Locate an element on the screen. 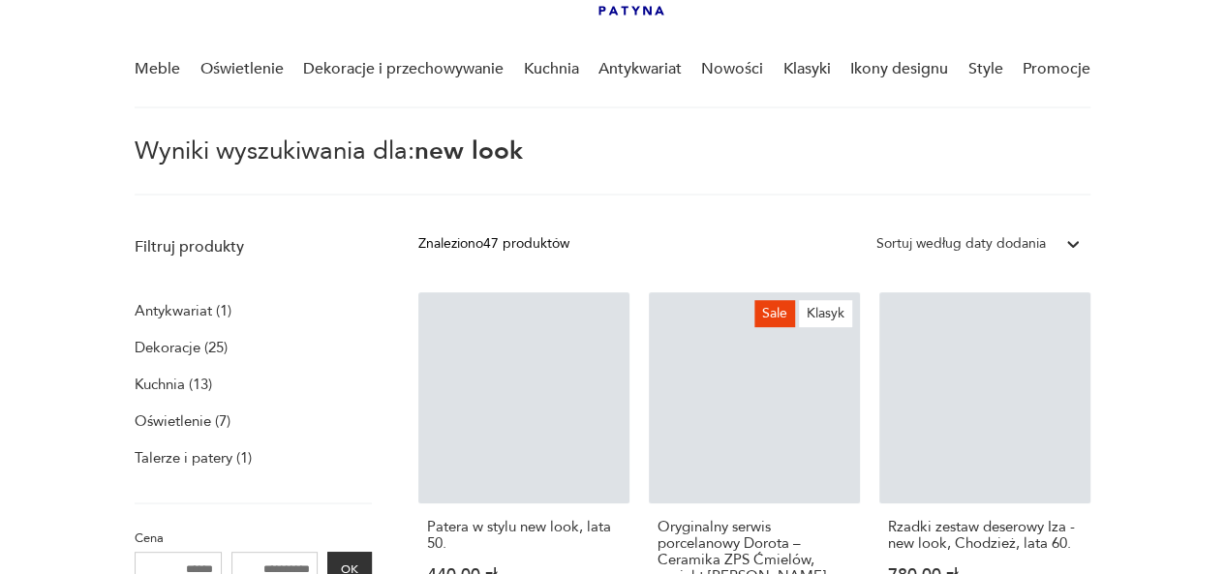 The image size is (1225, 574). p: Talerze i patery (1) is located at coordinates (193, 458).